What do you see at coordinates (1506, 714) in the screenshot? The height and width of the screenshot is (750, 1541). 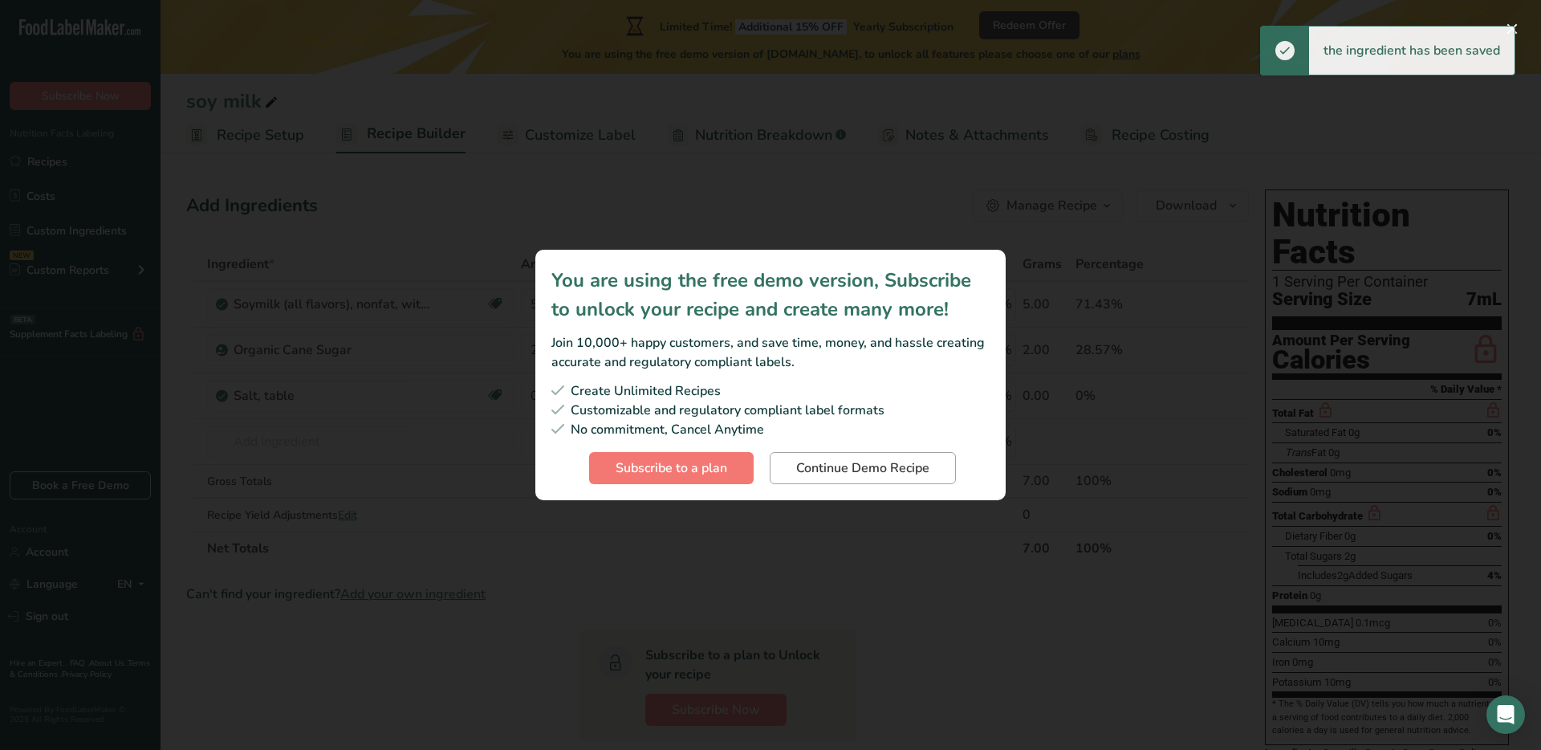 I see `div: Open Intercom Messenger` at bounding box center [1506, 714].